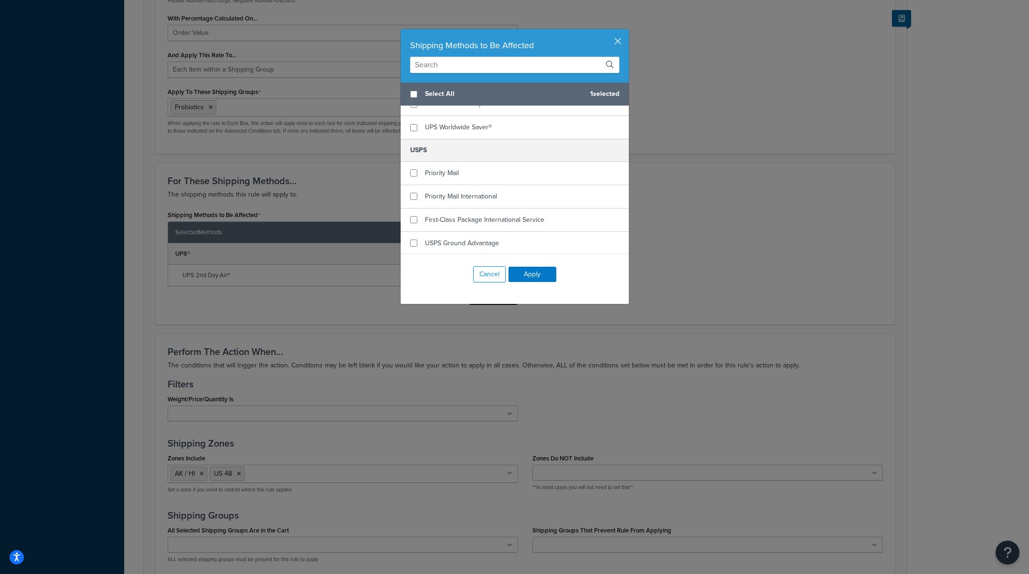 The width and height of the screenshot is (1029, 574). Describe the element at coordinates (461, 196) in the screenshot. I see `span: Priority Mail International` at that location.